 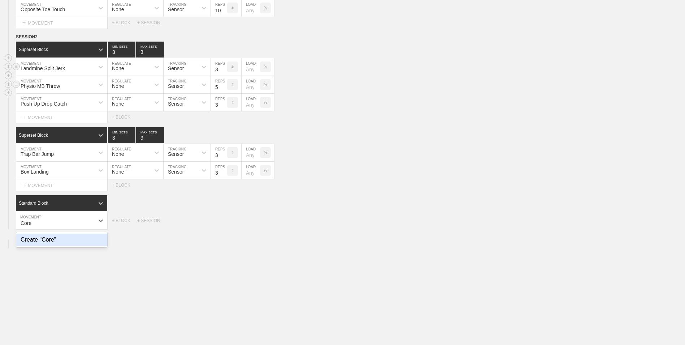 What do you see at coordinates (27, 37) in the screenshot?
I see `span: SESSION 2` at bounding box center [27, 37].